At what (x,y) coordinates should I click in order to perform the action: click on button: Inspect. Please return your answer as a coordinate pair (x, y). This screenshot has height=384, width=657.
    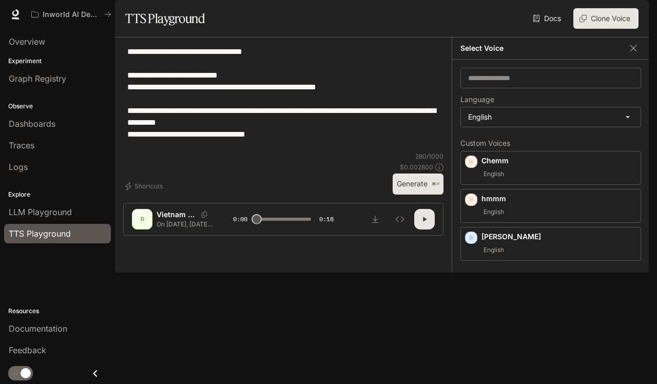
    Looking at the image, I should click on (400, 219).